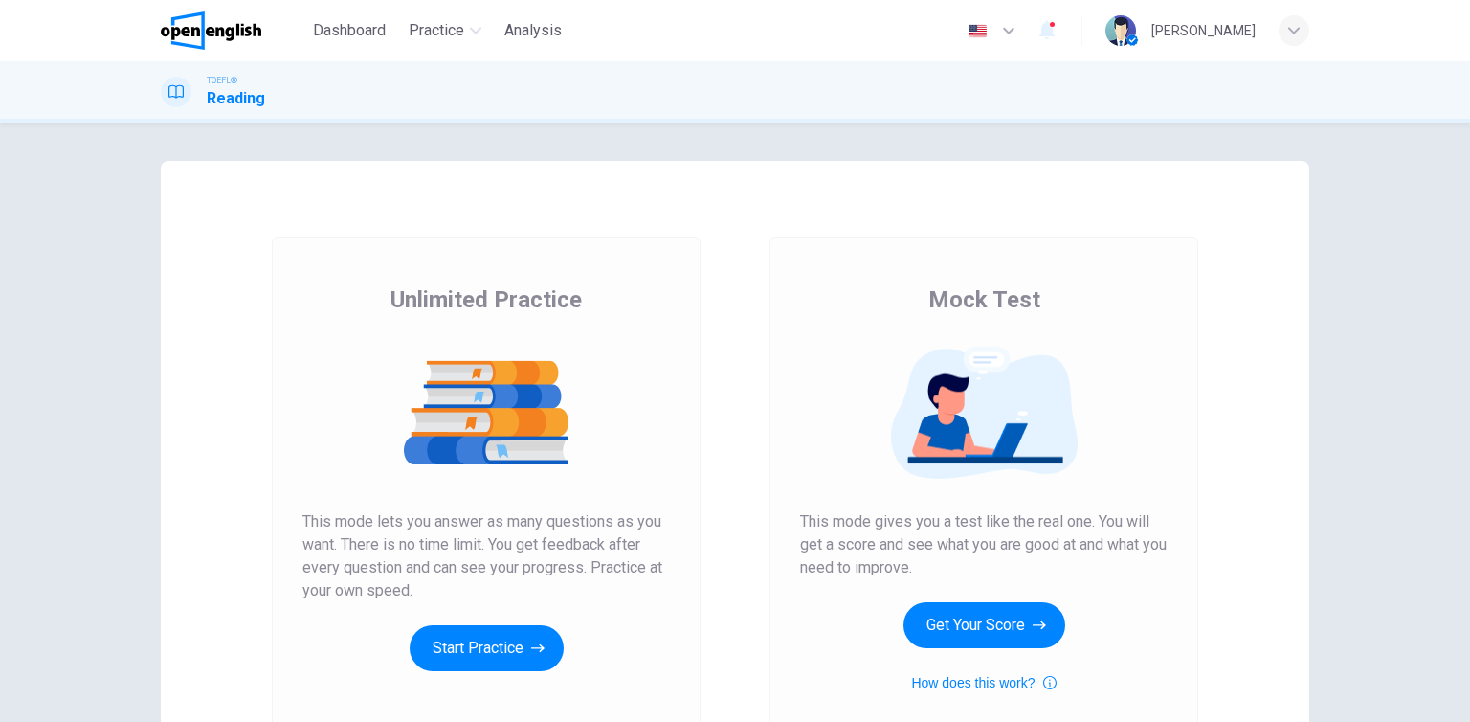 This screenshot has height=722, width=1470. I want to click on img: en, so click(977, 31).